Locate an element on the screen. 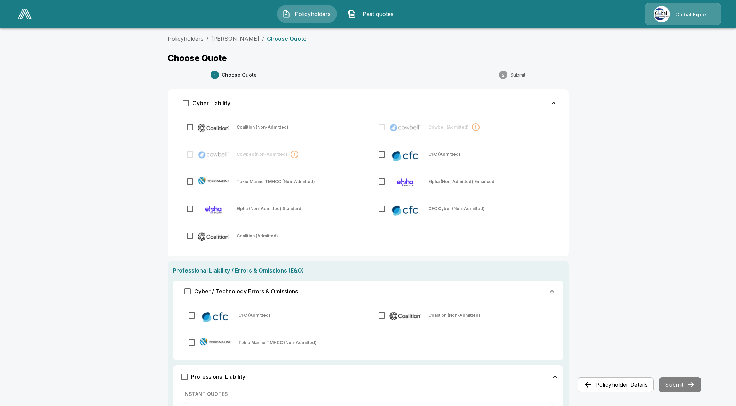 The height and width of the screenshot is (406, 736). img: Elpha (Non-Admitted) Enhanced is located at coordinates (405, 182).